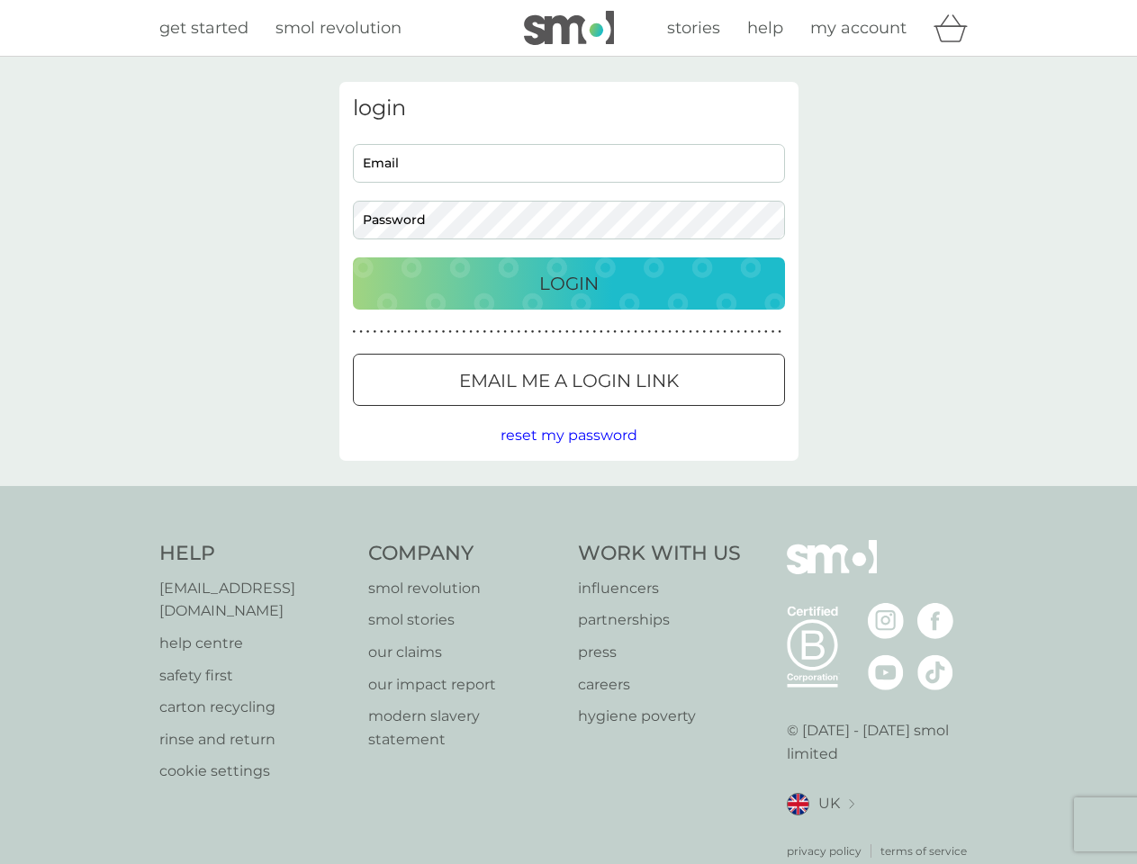 This screenshot has width=1137, height=864. What do you see at coordinates (203, 28) in the screenshot?
I see `span: get started` at bounding box center [203, 28].